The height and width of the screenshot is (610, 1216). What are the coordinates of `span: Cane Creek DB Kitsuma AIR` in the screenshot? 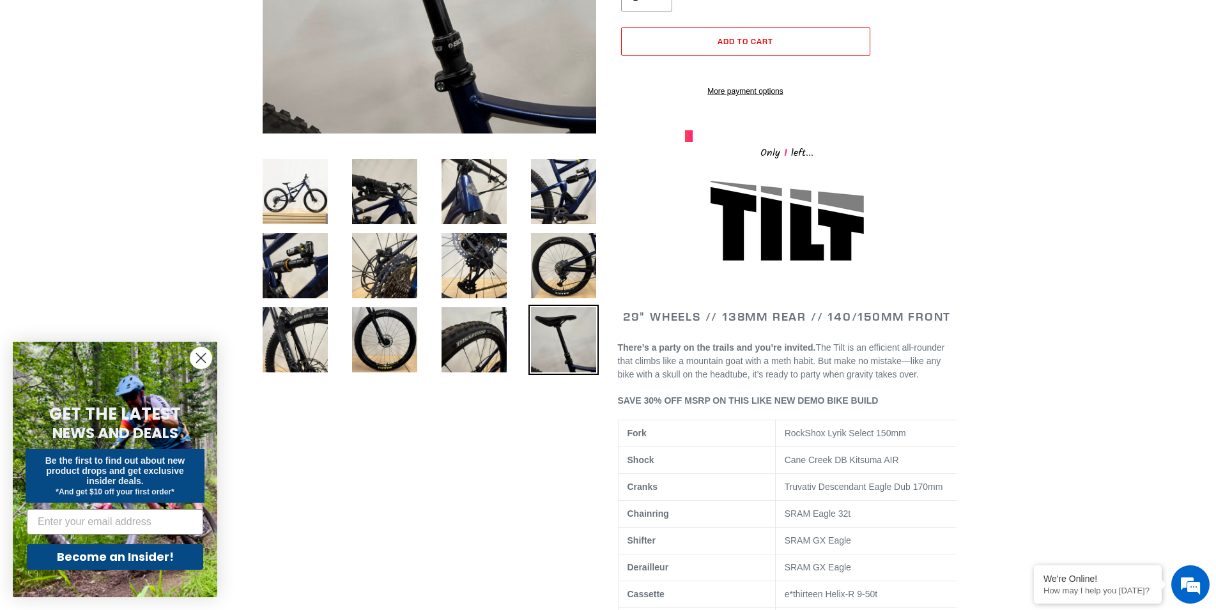 It's located at (842, 460).